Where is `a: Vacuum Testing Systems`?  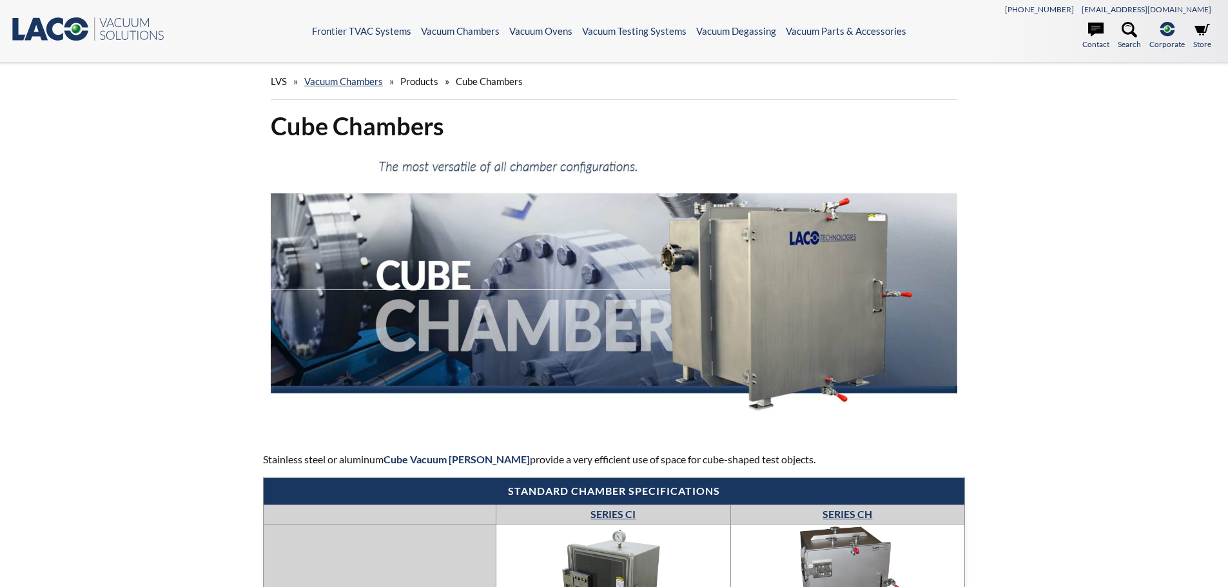
a: Vacuum Testing Systems is located at coordinates (634, 31).